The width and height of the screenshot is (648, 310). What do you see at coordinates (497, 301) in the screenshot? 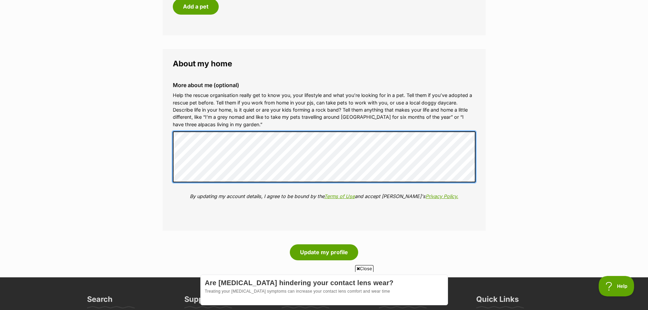
I see `h3: Quick Links` at bounding box center [497, 301].